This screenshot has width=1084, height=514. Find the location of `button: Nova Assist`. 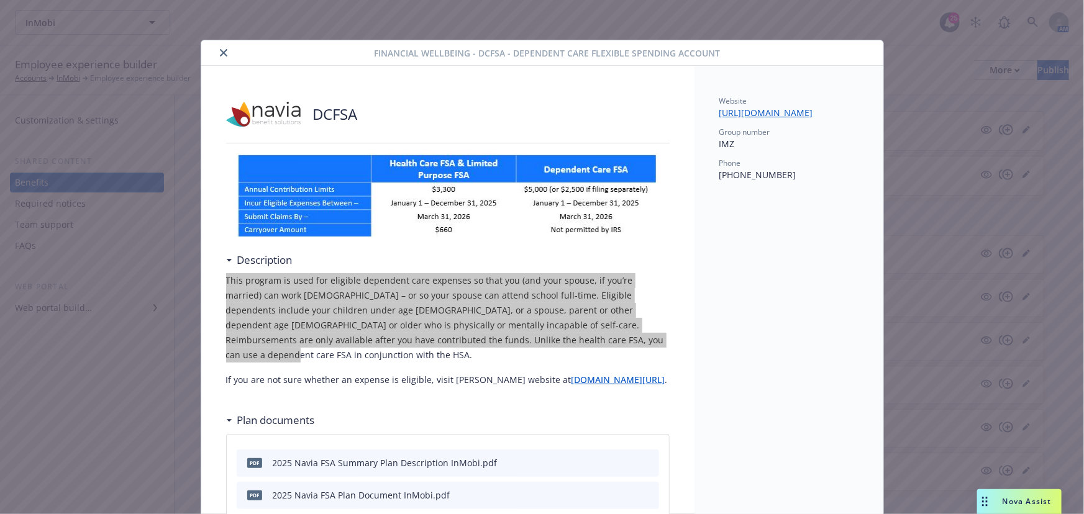

button: Nova Assist is located at coordinates (1020, 502).